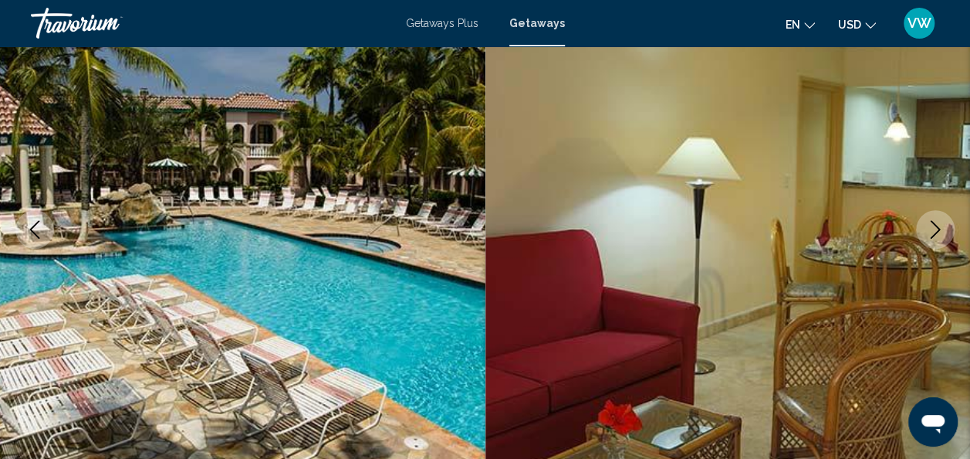 This screenshot has width=970, height=459. What do you see at coordinates (537, 23) in the screenshot?
I see `a: Getaways` at bounding box center [537, 23].